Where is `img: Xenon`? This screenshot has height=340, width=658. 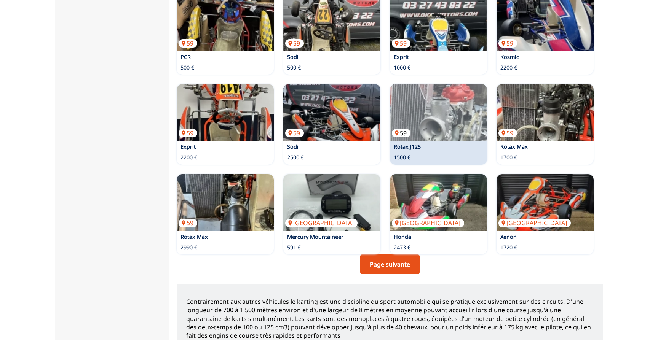
img: Xenon is located at coordinates (545, 203).